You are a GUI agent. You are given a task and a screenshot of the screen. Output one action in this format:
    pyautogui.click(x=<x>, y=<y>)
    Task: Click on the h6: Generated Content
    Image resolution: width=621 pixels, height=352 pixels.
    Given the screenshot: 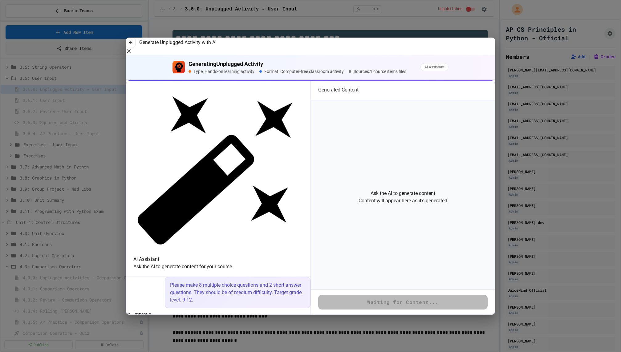 What is the action you would take?
    pyautogui.click(x=403, y=90)
    